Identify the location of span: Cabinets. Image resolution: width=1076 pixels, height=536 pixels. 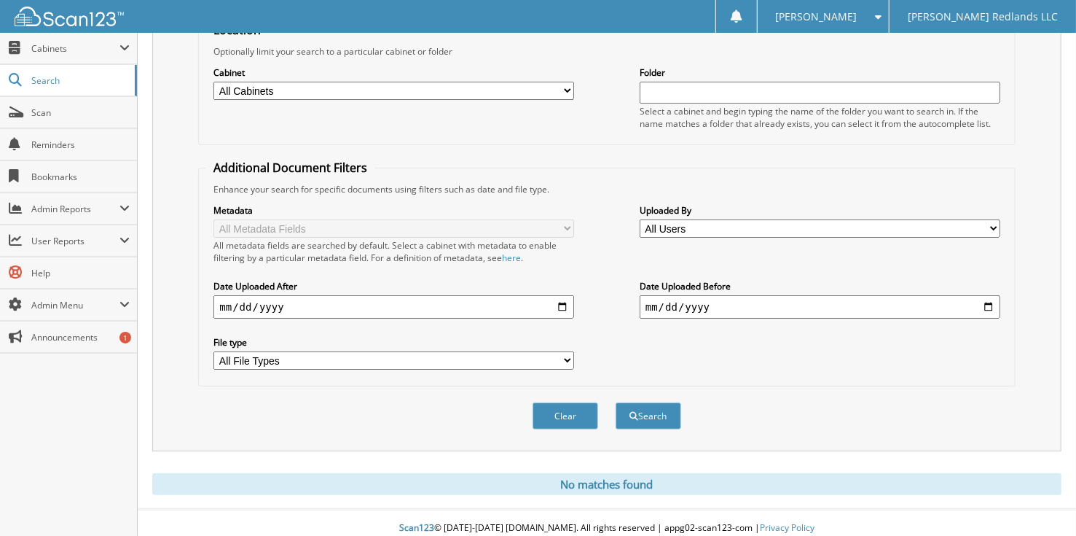
(75, 48).